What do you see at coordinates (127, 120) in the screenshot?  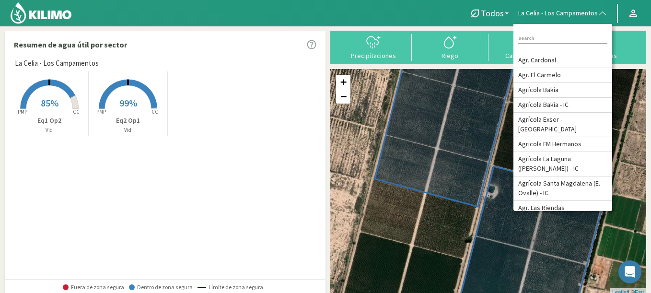 I see `p: Eq2 Op1` at bounding box center [127, 120].